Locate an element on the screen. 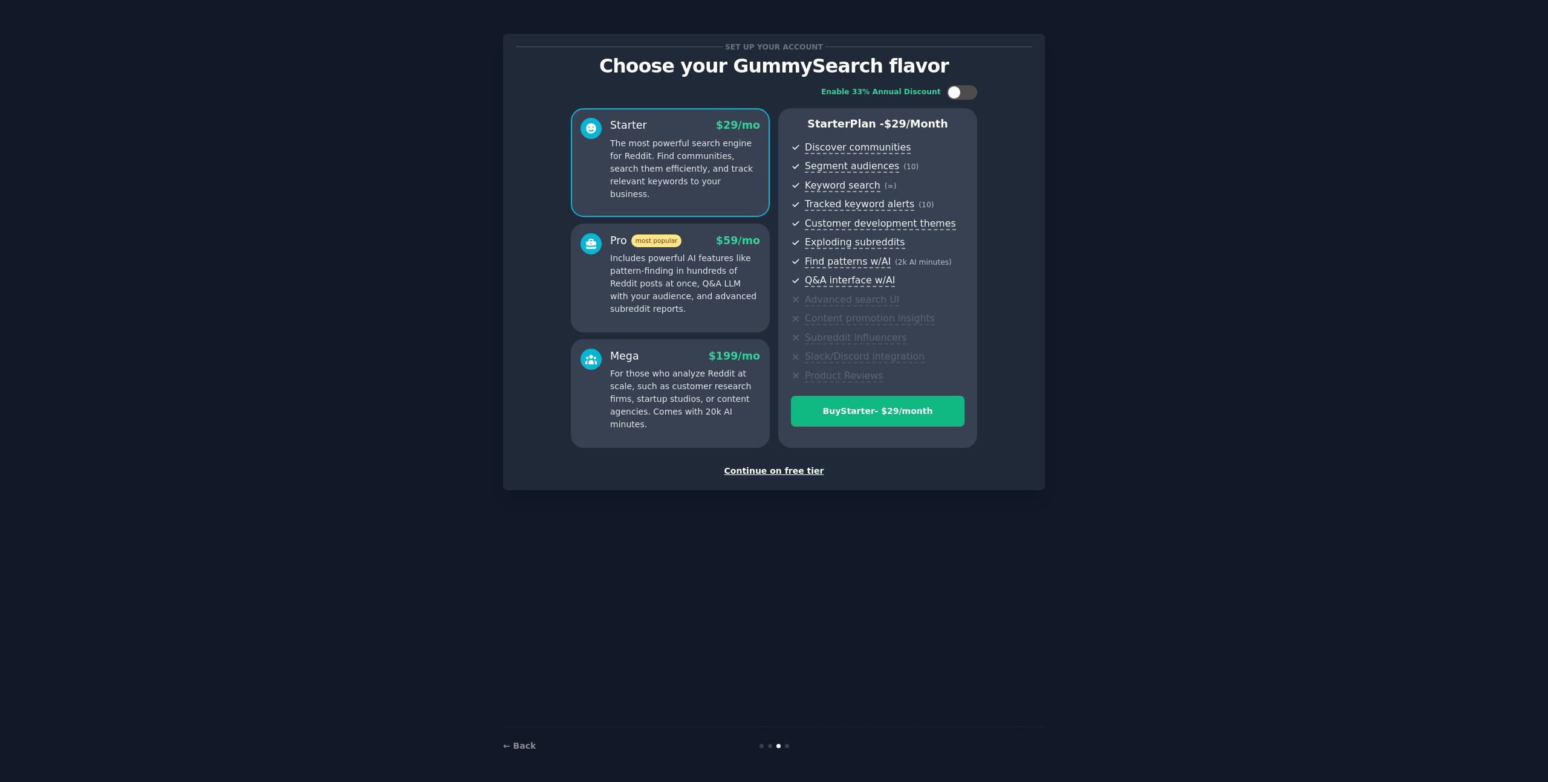 This screenshot has width=1548, height=782. span: Q&A interface w/AI is located at coordinates (849, 281).